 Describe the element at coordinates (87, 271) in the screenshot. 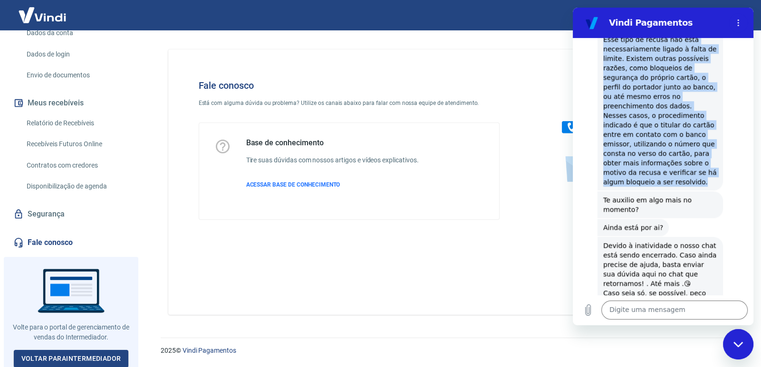

I see `div: Devido à inatividade o nosso chat está sendo encerrado. Caso ainda precise de ajuda, basta enviar...` at that location.